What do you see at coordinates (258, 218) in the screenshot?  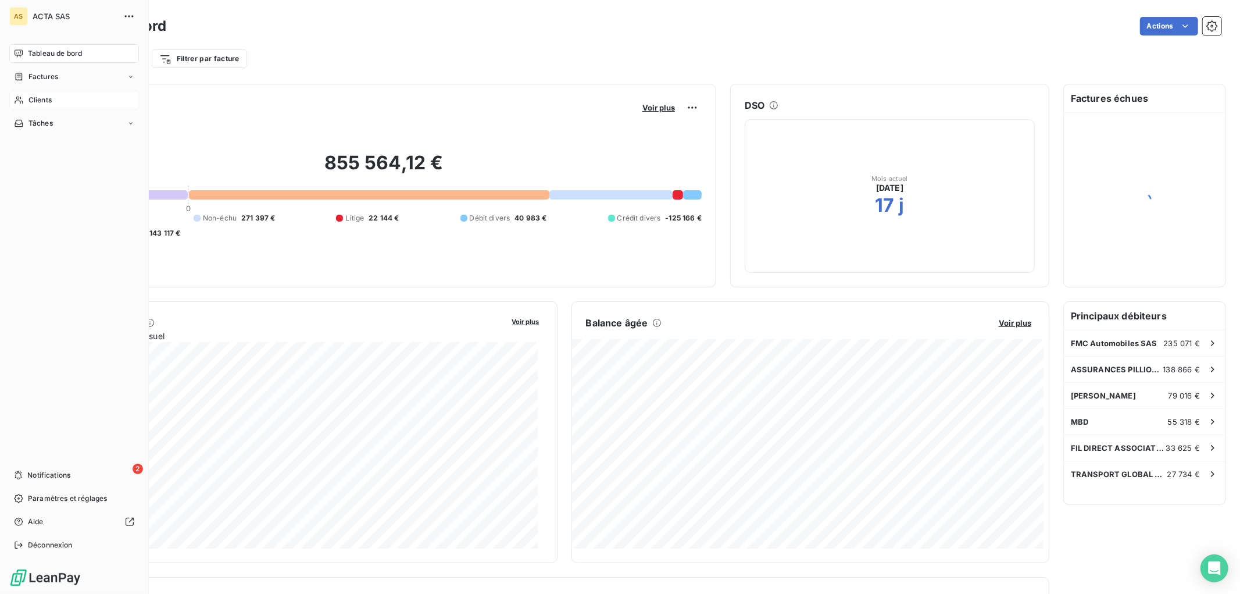 I see `span: 271 397 €` at bounding box center [258, 218].